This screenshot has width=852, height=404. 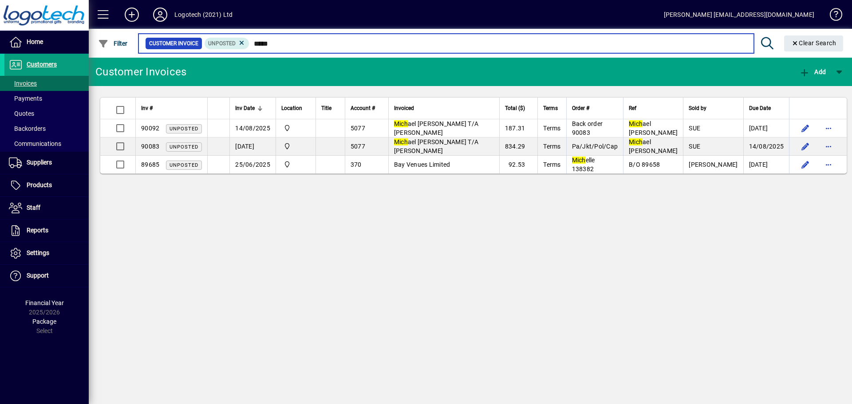 I want to click on span: Products, so click(x=39, y=185).